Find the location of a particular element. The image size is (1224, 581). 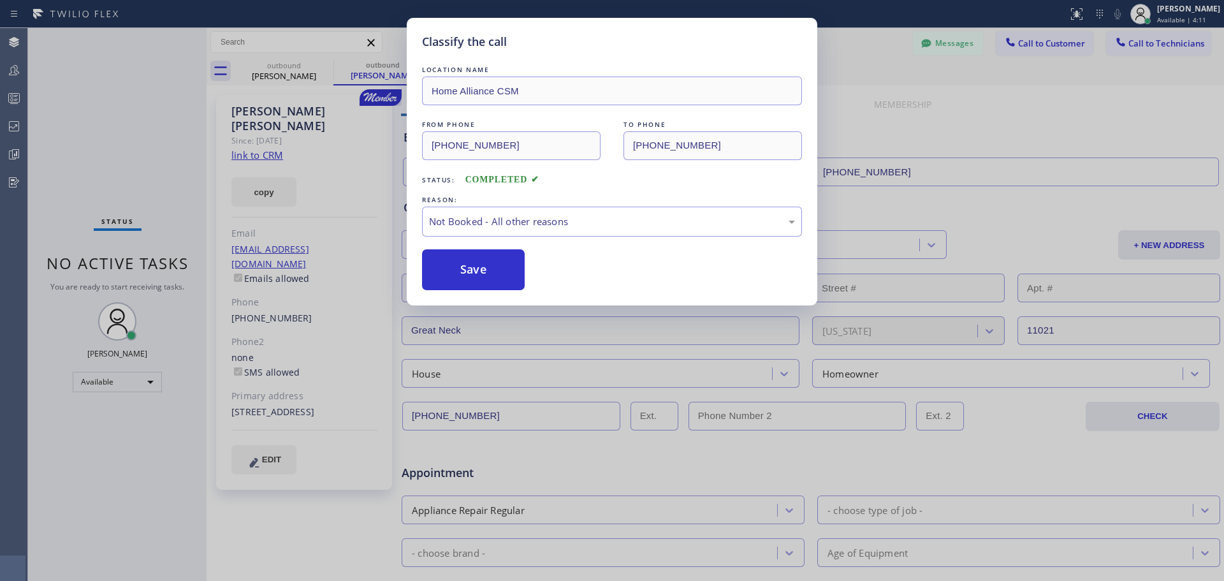

div: Not Booked - All other reasons is located at coordinates (612, 221).